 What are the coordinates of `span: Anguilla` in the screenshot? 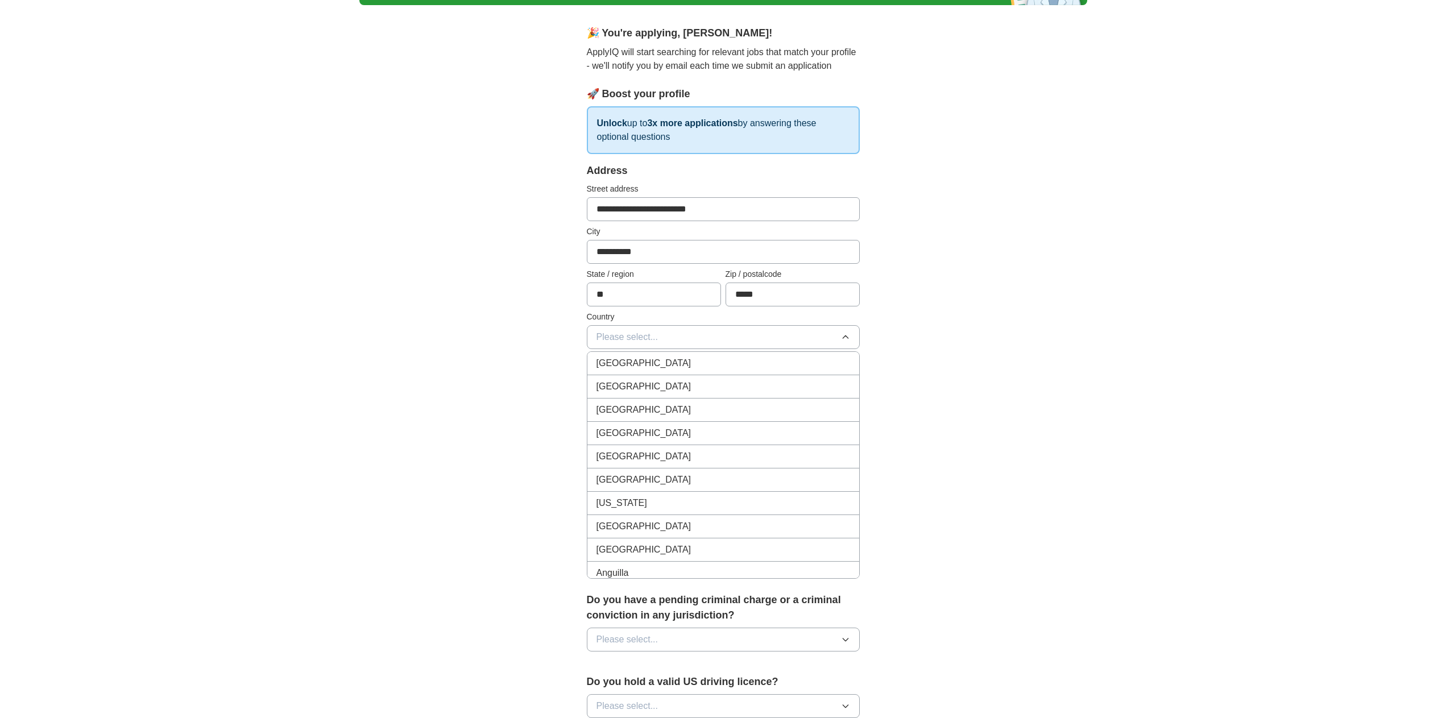 It's located at (612, 573).